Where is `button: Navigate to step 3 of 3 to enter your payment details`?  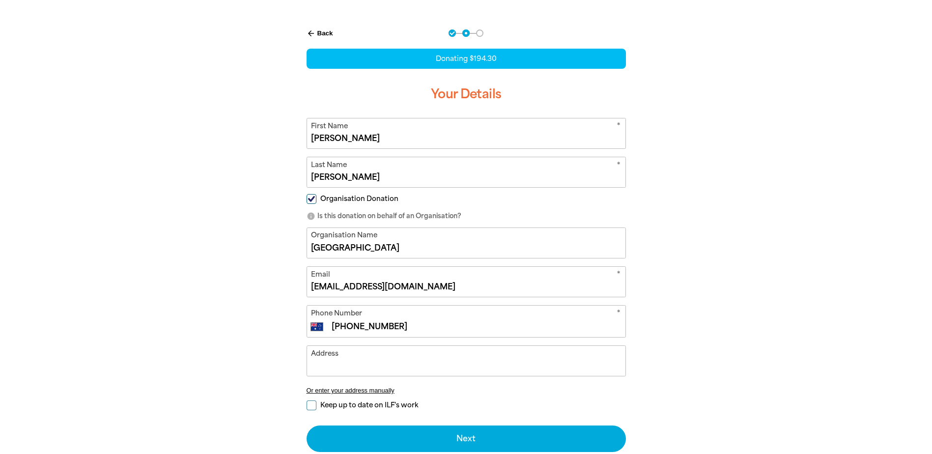
button: Navigate to step 3 of 3 to enter your payment details is located at coordinates (479, 33).